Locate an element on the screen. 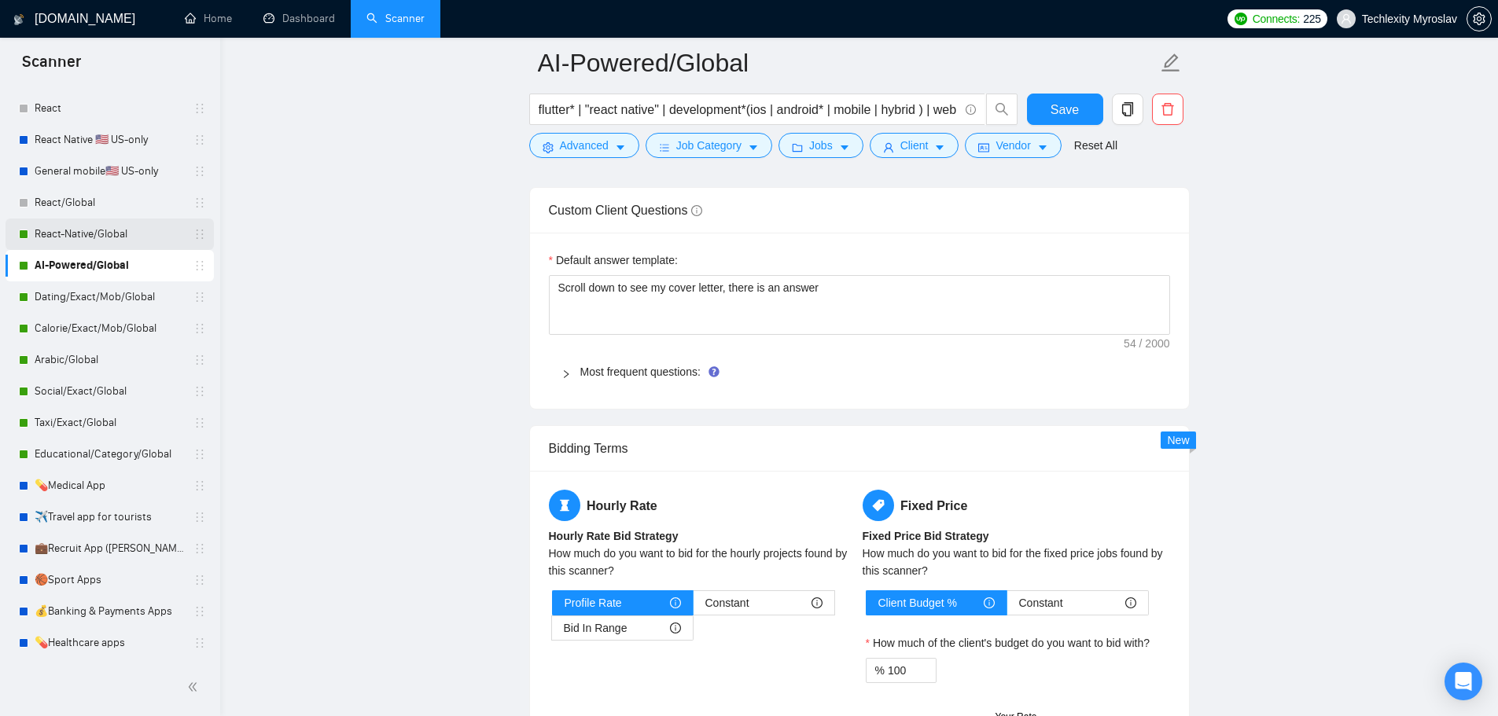 This screenshot has width=1498, height=716. b: Fixed Price Bid Strategy is located at coordinates (926, 536).